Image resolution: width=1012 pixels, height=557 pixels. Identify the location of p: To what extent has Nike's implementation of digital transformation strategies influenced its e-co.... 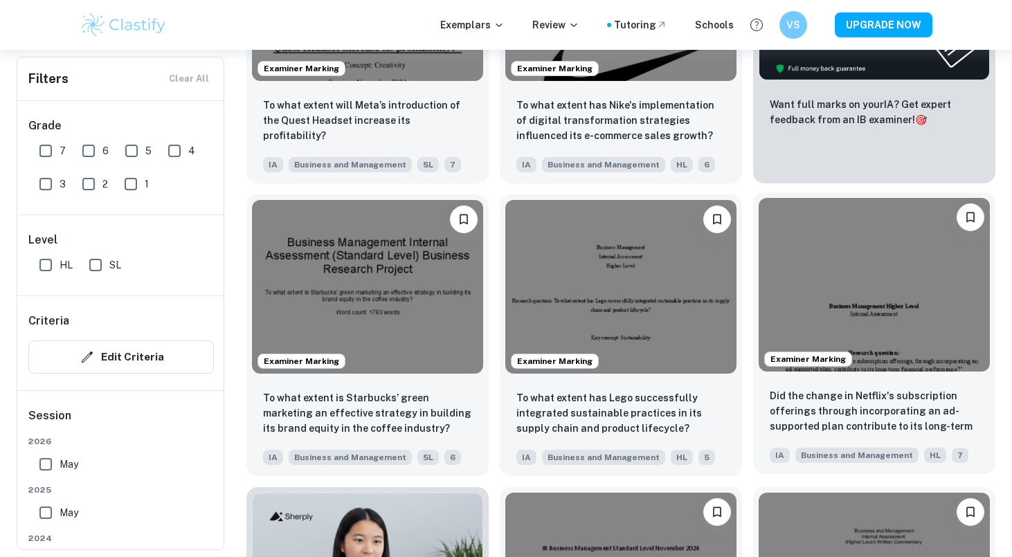
(621, 120).